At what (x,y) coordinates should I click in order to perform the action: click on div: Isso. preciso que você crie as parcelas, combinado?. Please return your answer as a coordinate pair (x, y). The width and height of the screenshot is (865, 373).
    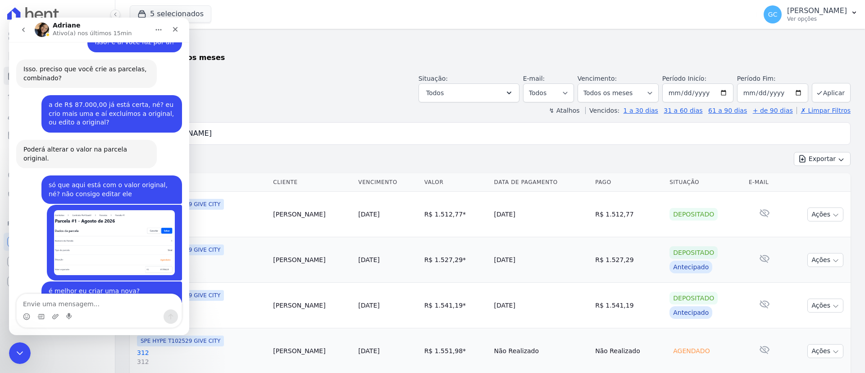
    Looking at the image, I should click on (78, 56).